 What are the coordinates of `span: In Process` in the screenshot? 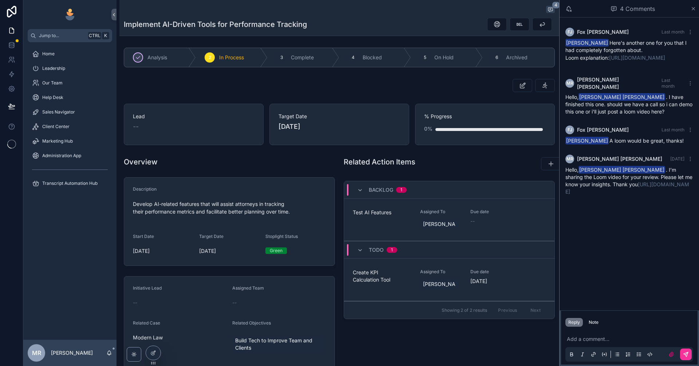 It's located at (232, 58).